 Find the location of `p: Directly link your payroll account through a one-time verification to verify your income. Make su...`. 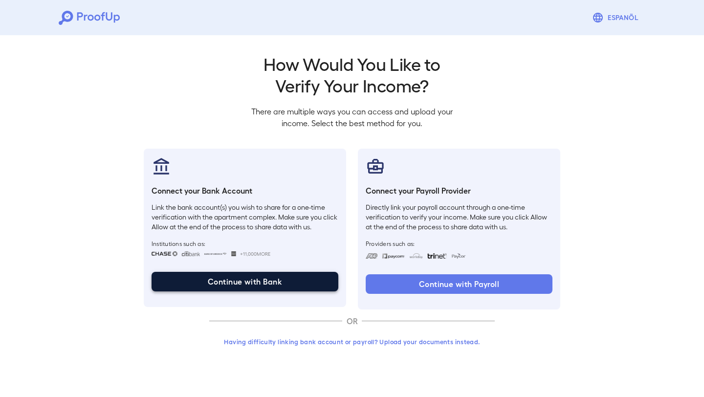

p: Directly link your payroll account through a one-time verification to verify your income. Make su... is located at coordinates (459, 217).